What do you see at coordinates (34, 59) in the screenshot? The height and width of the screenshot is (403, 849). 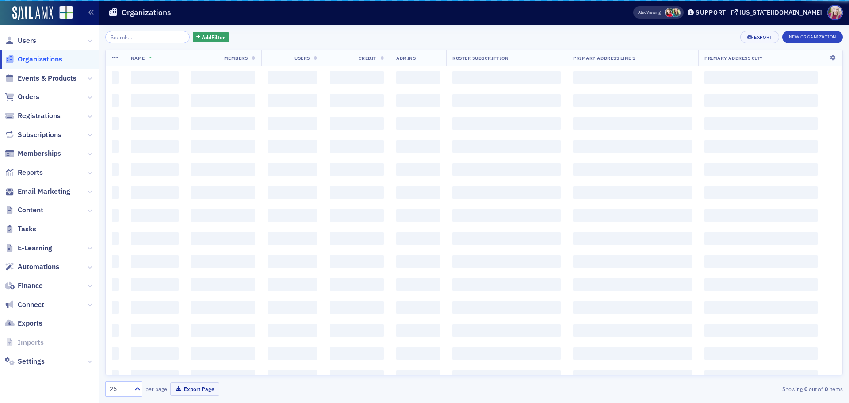 I see `a: Organizations` at bounding box center [34, 59].